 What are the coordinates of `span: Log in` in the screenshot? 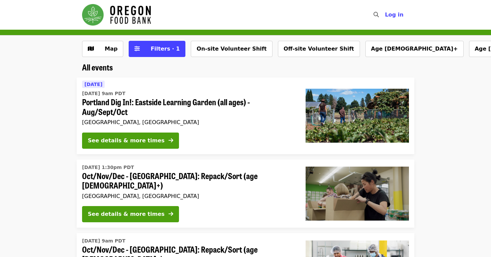 It's located at (394, 15).